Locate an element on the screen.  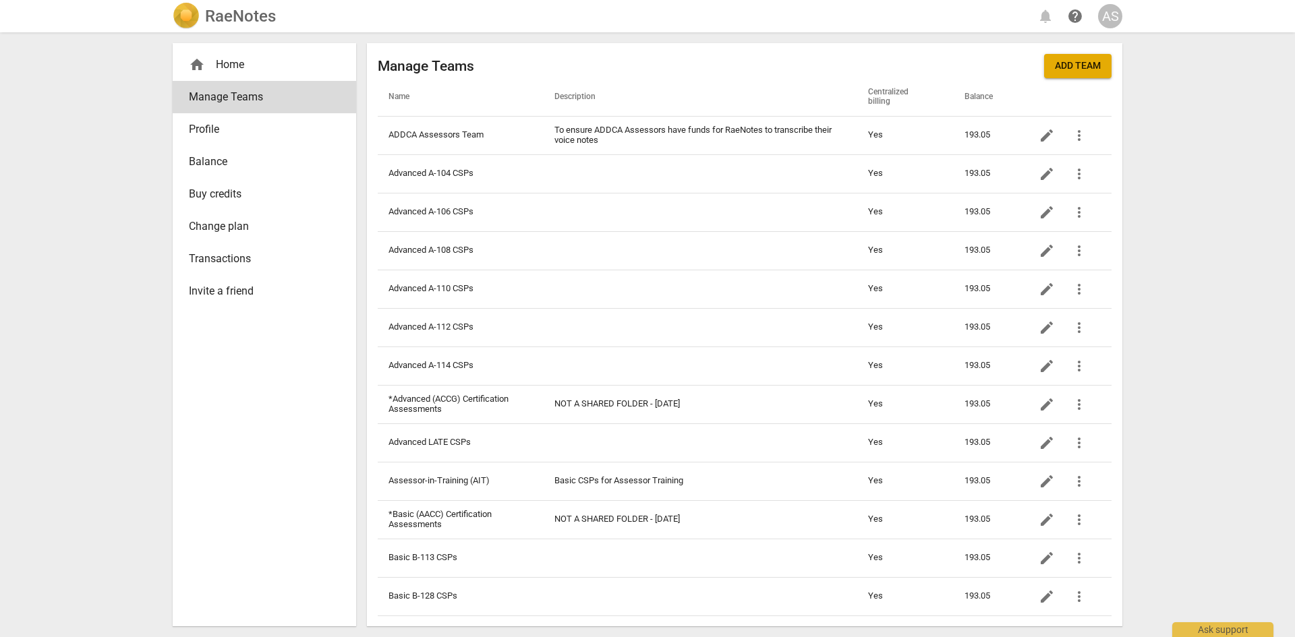
td: *Advanced (ACCG) Certification Assessments is located at coordinates (461, 404).